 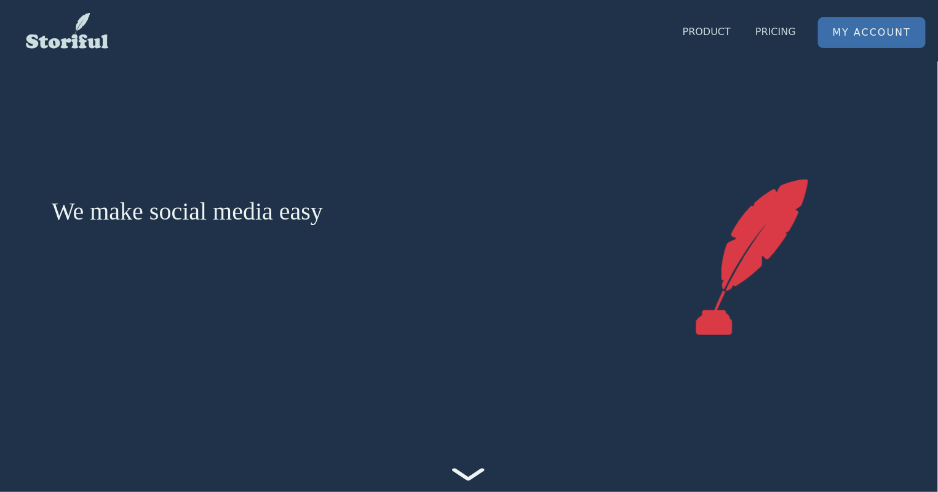 What do you see at coordinates (871, 33) in the screenshot?
I see `a: My Account` at bounding box center [871, 33].